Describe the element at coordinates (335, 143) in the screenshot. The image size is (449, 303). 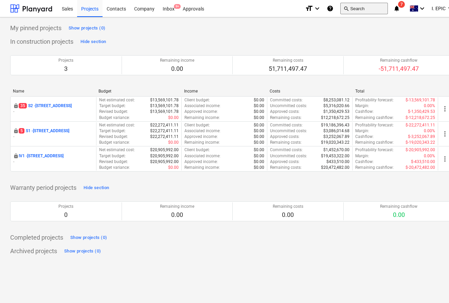
I see `p: $19,020,343.22` at that location.